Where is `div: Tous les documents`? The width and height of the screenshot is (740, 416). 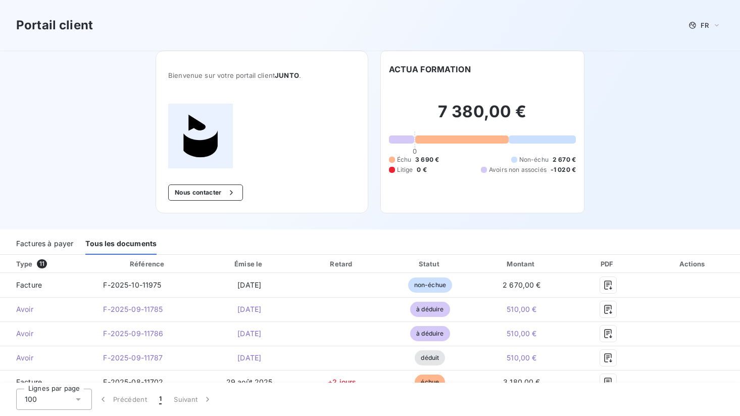
div: Tous les documents is located at coordinates (121, 244).